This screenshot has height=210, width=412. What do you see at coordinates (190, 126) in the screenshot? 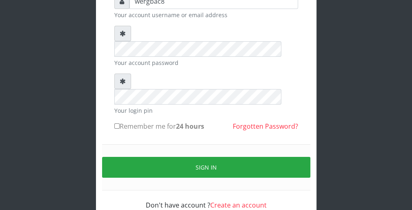
I see `b: 24 hours` at bounding box center [190, 126].